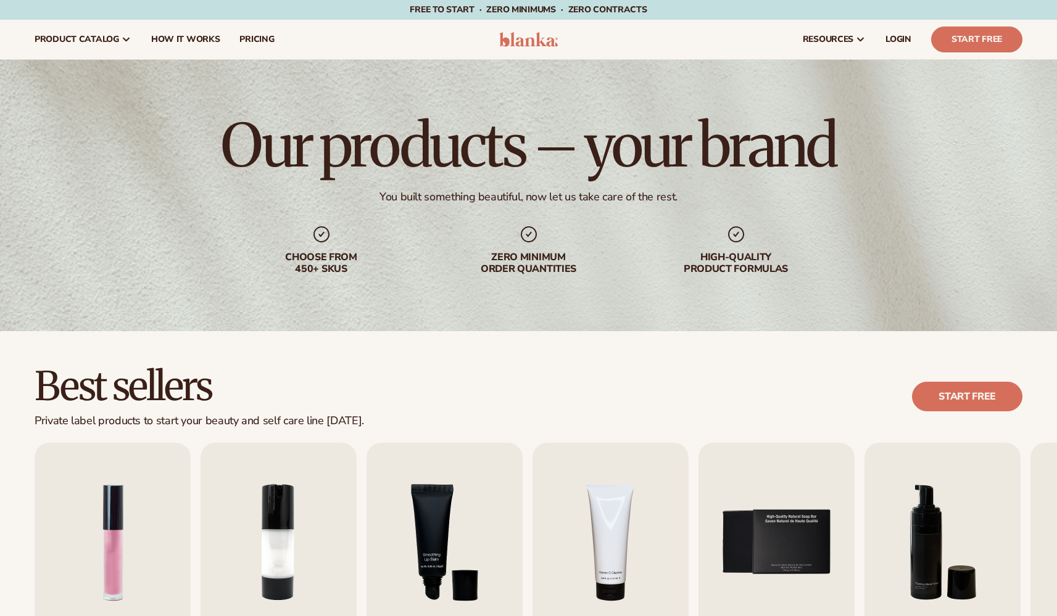  Describe the element at coordinates (257, 39) in the screenshot. I see `span: pricing` at that location.